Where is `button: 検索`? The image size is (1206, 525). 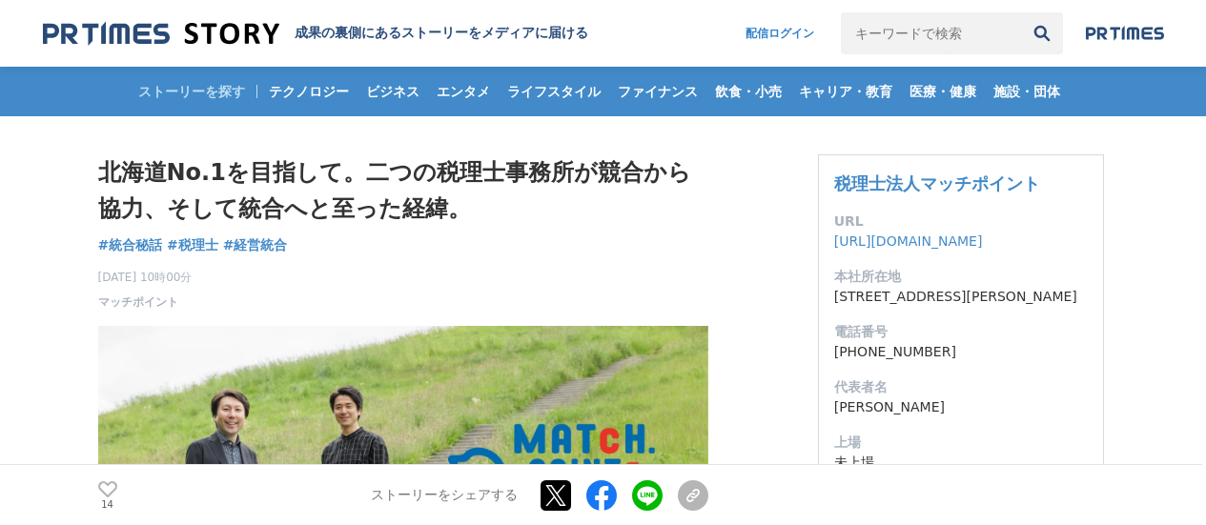 button: 検索 is located at coordinates (1042, 33).